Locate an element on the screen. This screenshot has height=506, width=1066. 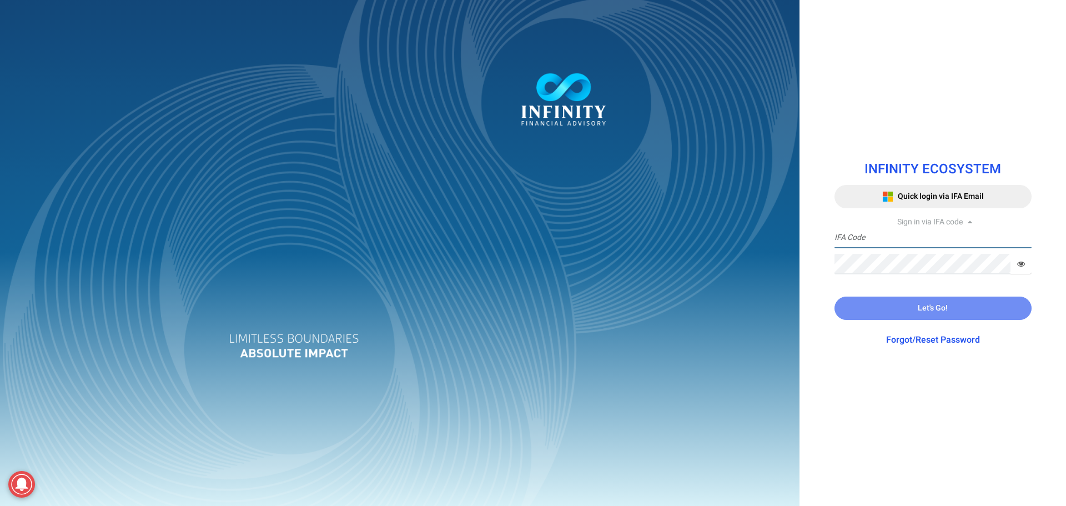
div: Sign in via IFA code is located at coordinates (933, 222).